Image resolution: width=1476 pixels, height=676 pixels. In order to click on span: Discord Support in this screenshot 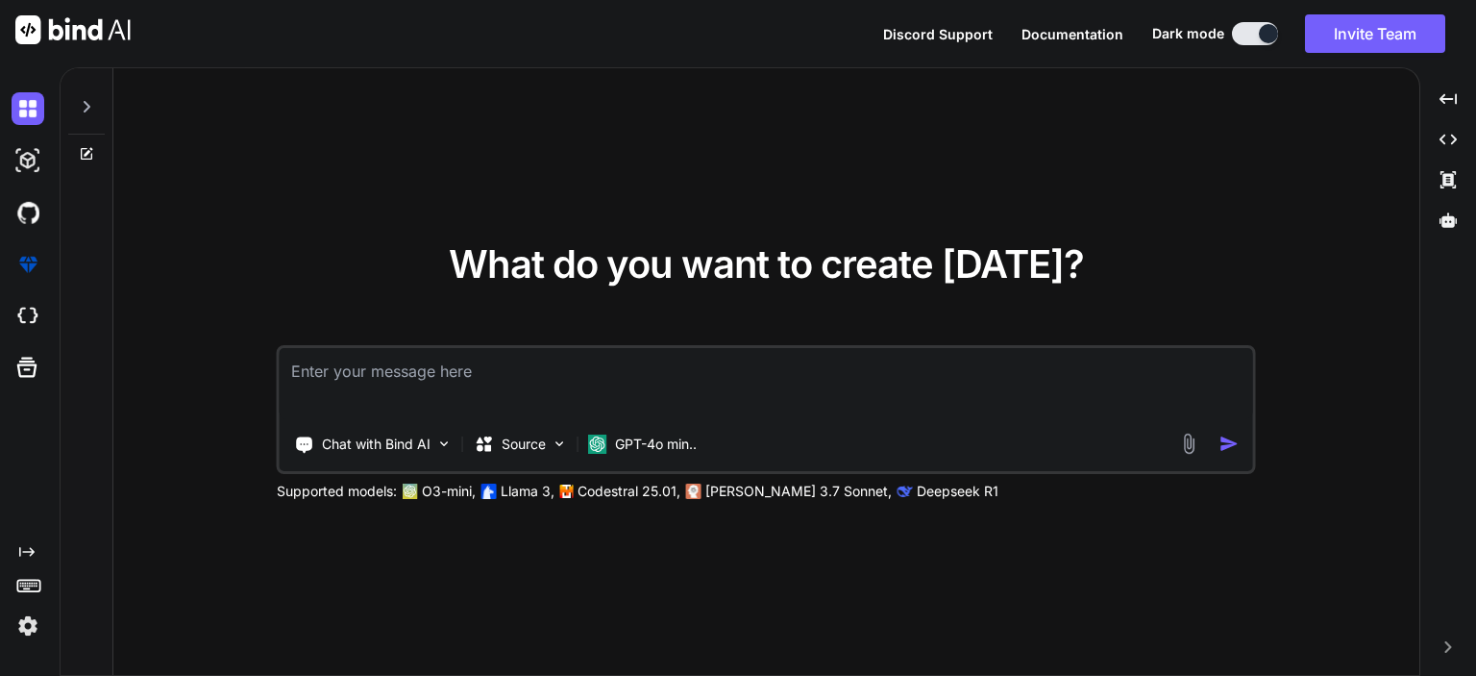, I will do `click(938, 34)`.